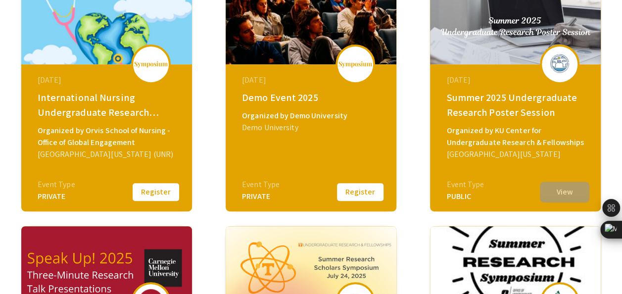 The height and width of the screenshot is (294, 622). Describe the element at coordinates (312, 128) in the screenshot. I see `div: Demo University` at that location.